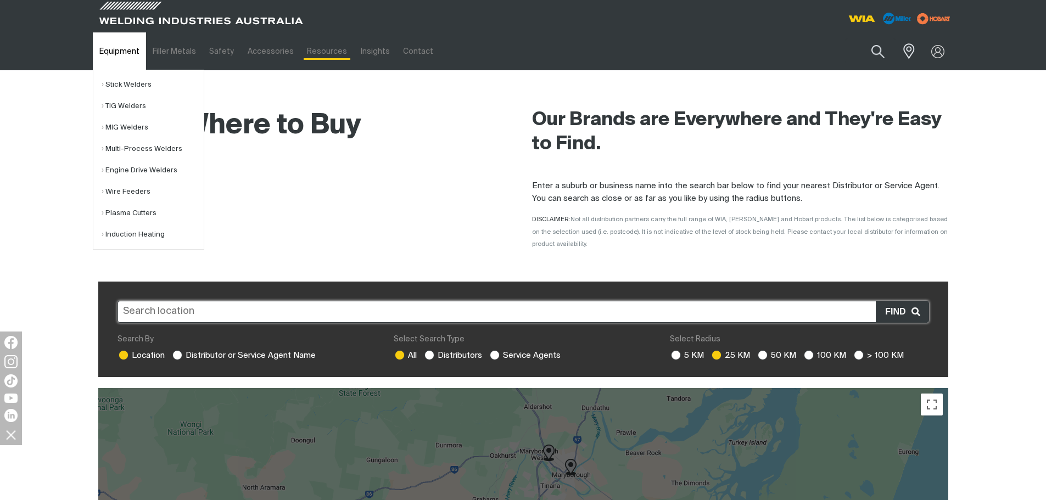 The width and height of the screenshot is (1046, 500). I want to click on p: Enter a suburb or business name into the search bar below to find your nearest Distributor or Ser..., so click(740, 192).